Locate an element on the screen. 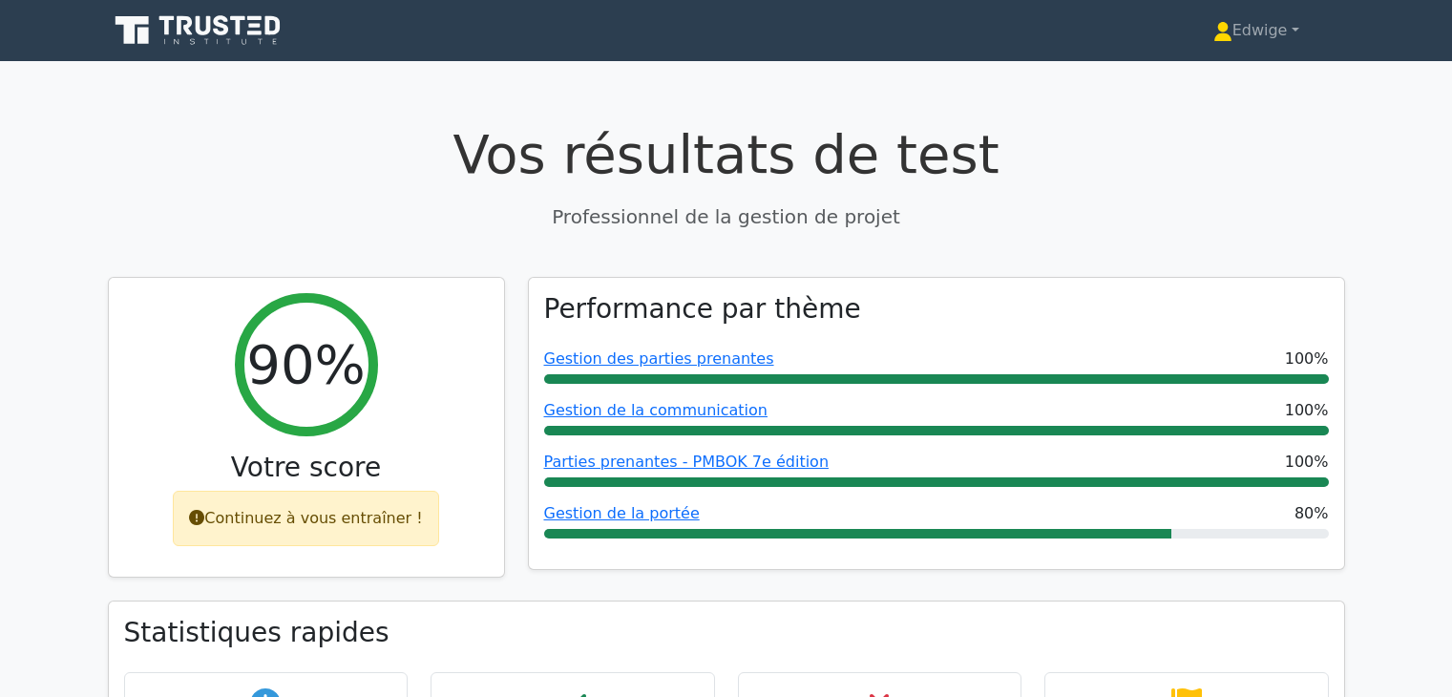 The height and width of the screenshot is (697, 1452). a: Gestion de la portée is located at coordinates (621, 513).